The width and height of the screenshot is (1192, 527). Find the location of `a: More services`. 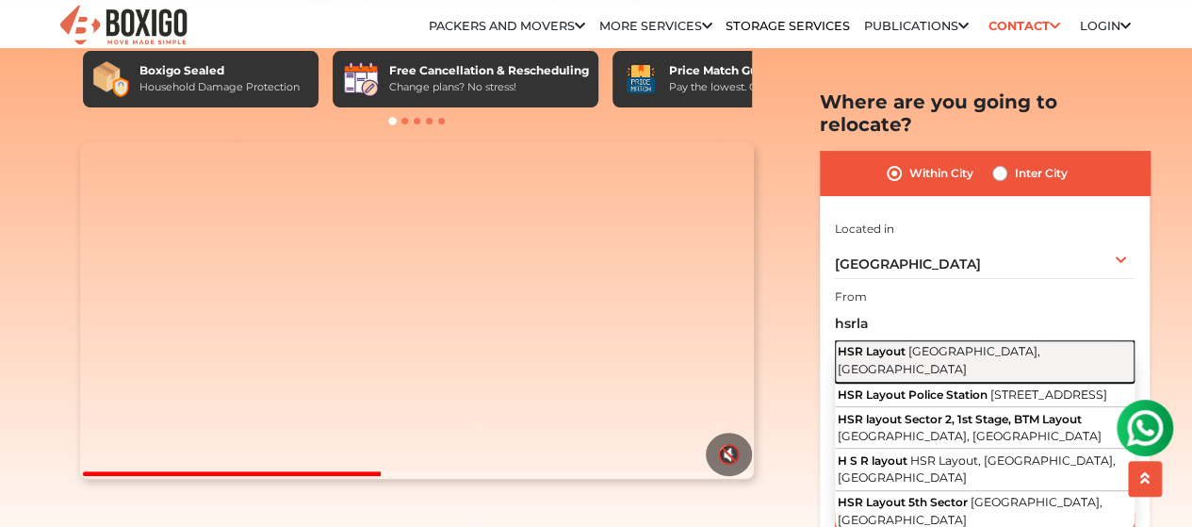

a: More services is located at coordinates (656, 25).